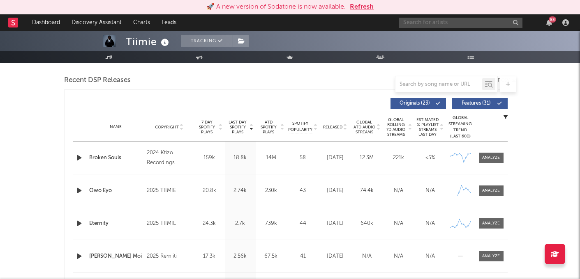  Describe the element at coordinates (438, 85) in the screenshot. I see `input: Search by song name or URL` at that location.